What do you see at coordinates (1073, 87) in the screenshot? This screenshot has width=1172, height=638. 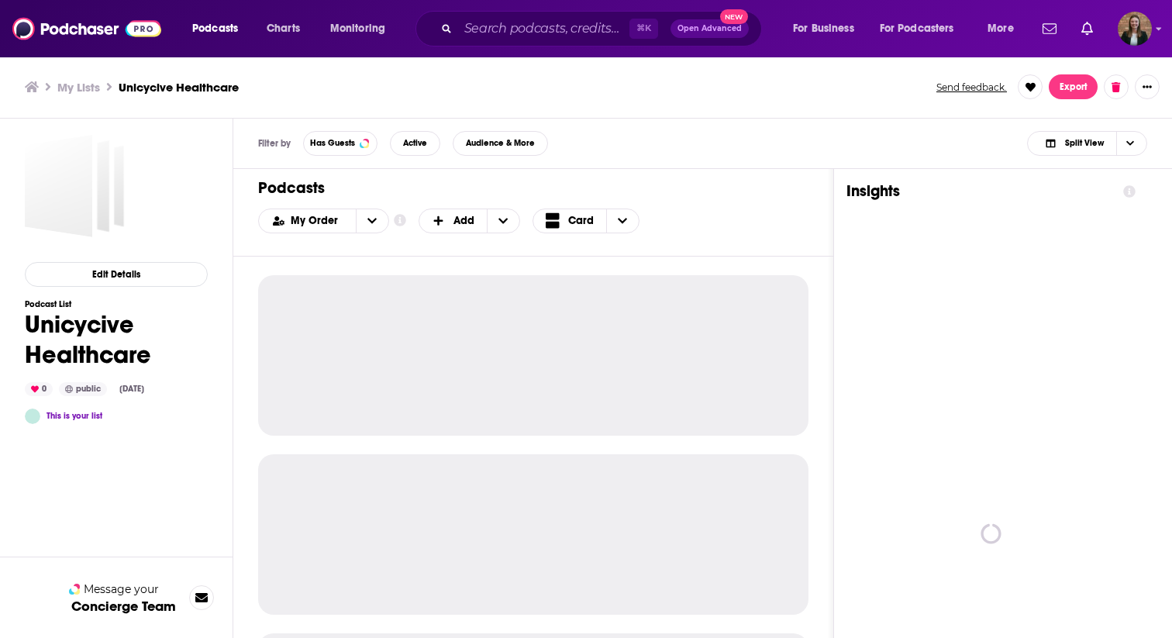 I see `button: Export` at bounding box center [1073, 87].